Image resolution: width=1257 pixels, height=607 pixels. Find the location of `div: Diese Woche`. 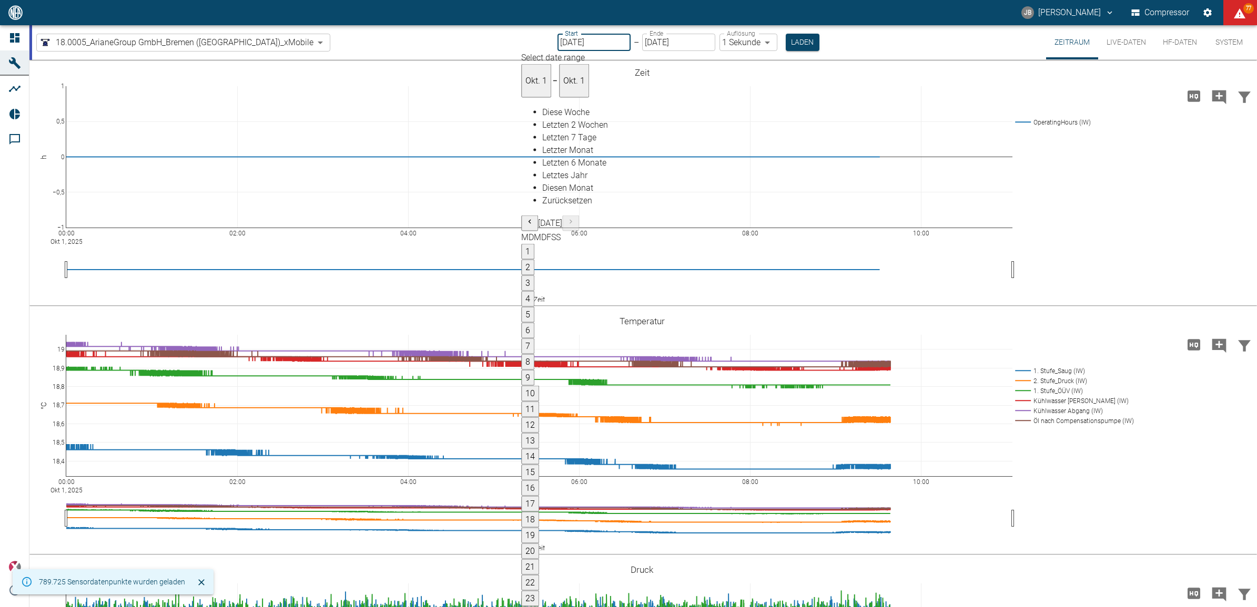

div: Diese Woche is located at coordinates (575, 113).